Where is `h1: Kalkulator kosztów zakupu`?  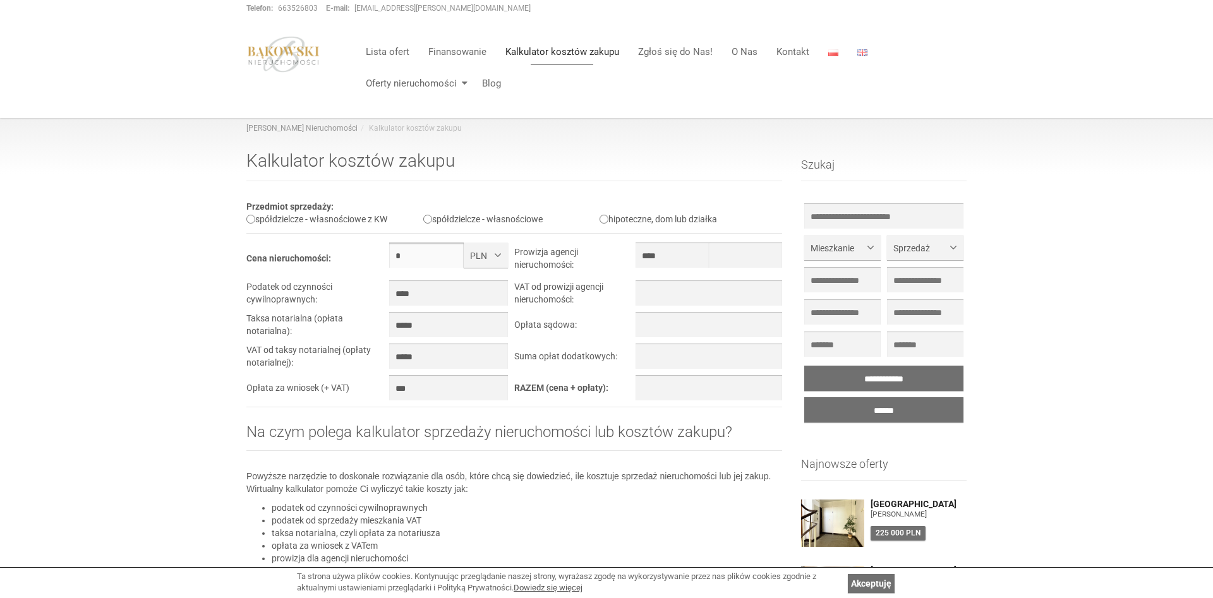
h1: Kalkulator kosztów zakupu is located at coordinates (514, 166).